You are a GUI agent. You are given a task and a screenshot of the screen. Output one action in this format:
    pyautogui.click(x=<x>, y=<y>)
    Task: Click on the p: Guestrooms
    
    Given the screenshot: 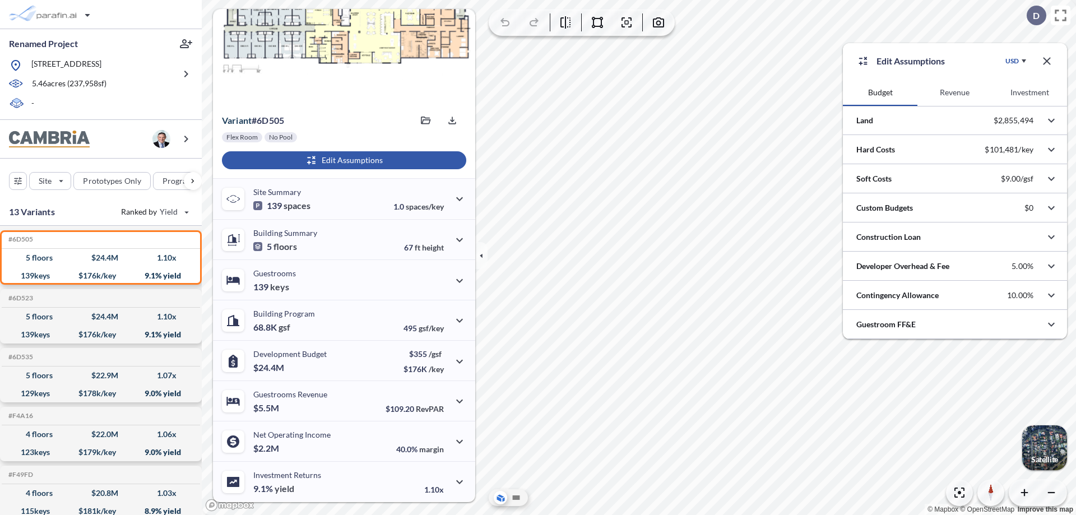 What is the action you would take?
    pyautogui.click(x=275, y=273)
    